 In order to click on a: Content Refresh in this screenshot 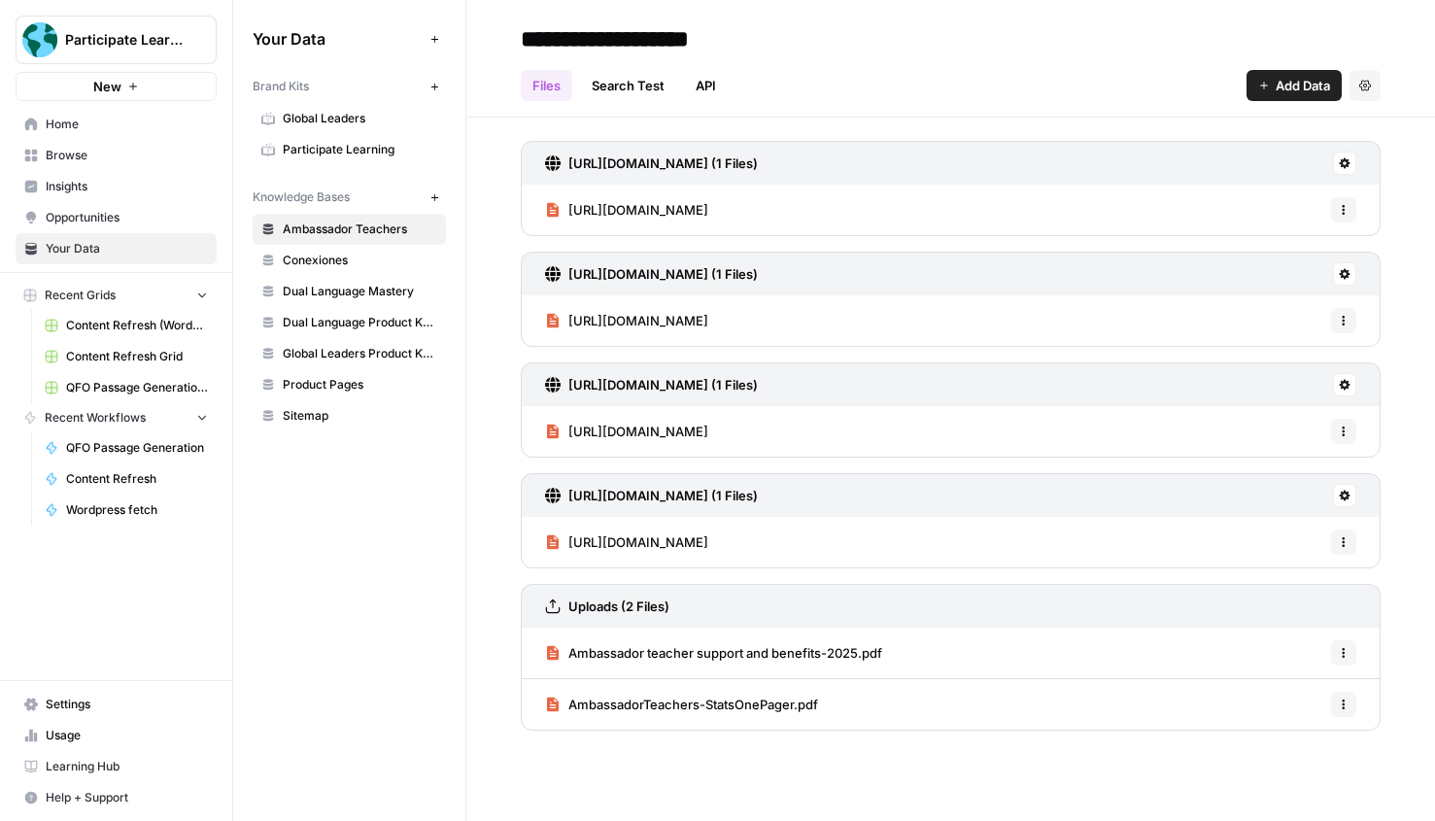, I will do `click(126, 479)`.